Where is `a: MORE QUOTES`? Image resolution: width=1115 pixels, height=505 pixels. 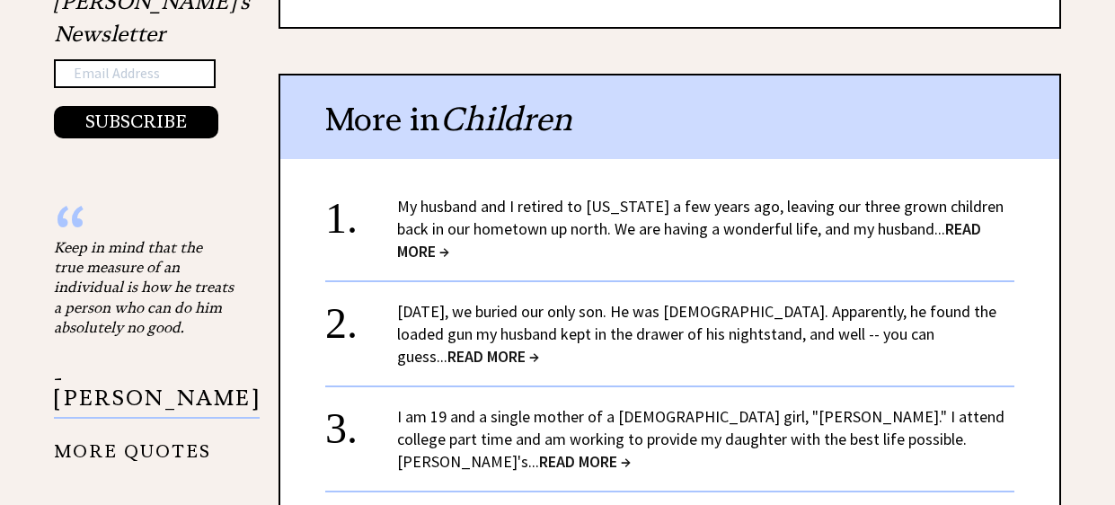
a: MORE QUOTES is located at coordinates (132, 444).